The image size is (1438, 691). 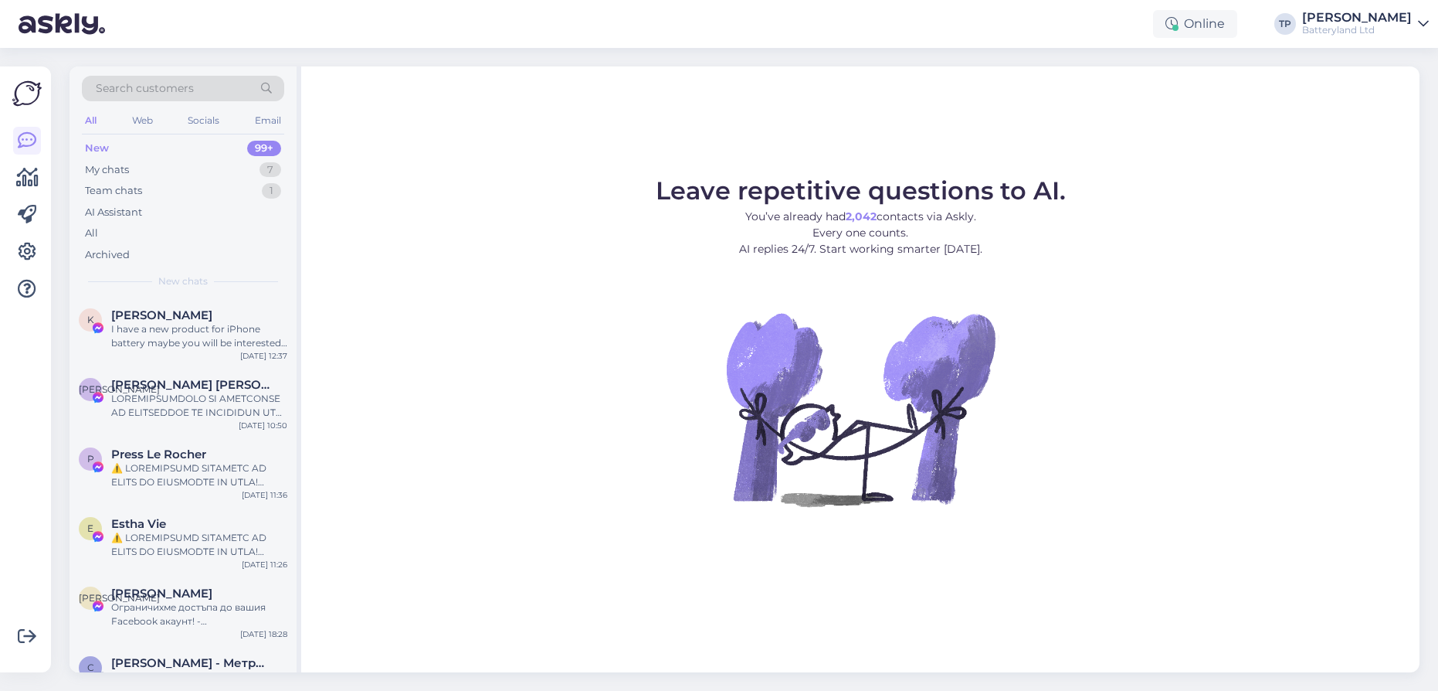 What do you see at coordinates (138, 524) in the screenshot?
I see `span: Estha Vie` at bounding box center [138, 524].